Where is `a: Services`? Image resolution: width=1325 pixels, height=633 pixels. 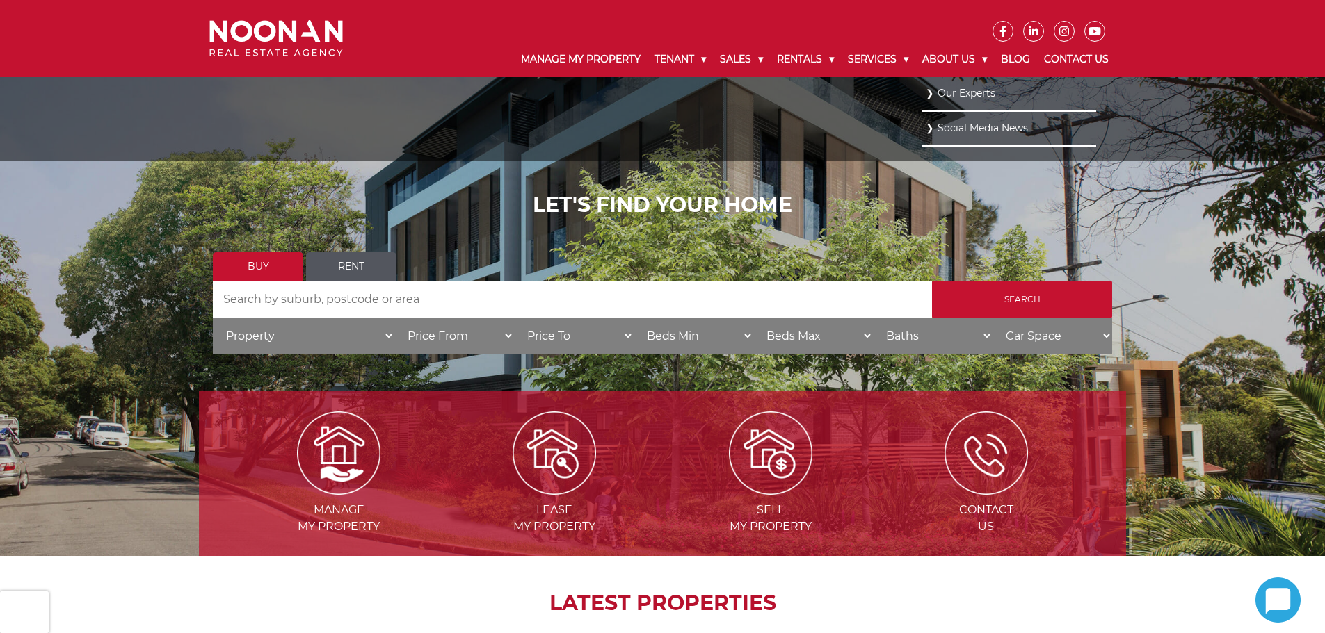
a: Services is located at coordinates (878, 59).